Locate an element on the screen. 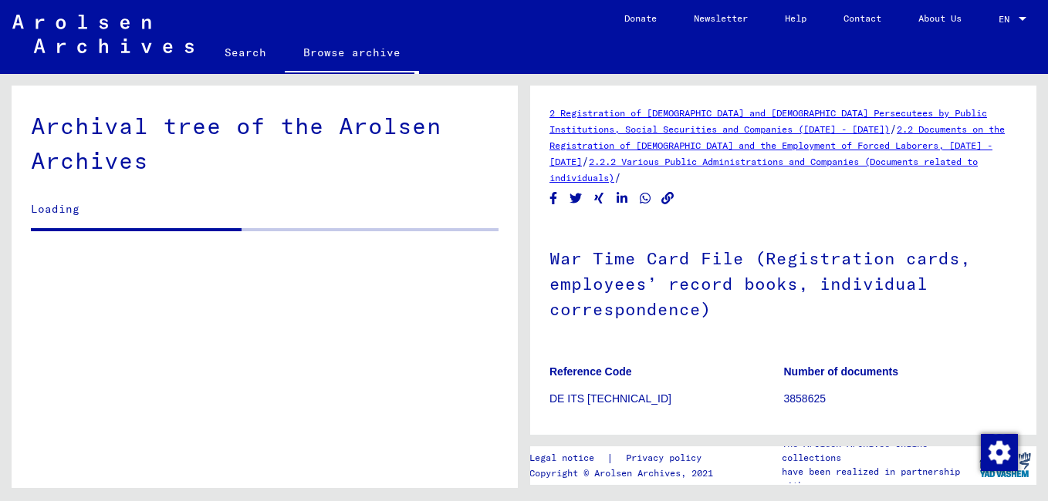 Image resolution: width=1048 pixels, height=501 pixels. img: Arolsen_neg.svg is located at coordinates (103, 34).